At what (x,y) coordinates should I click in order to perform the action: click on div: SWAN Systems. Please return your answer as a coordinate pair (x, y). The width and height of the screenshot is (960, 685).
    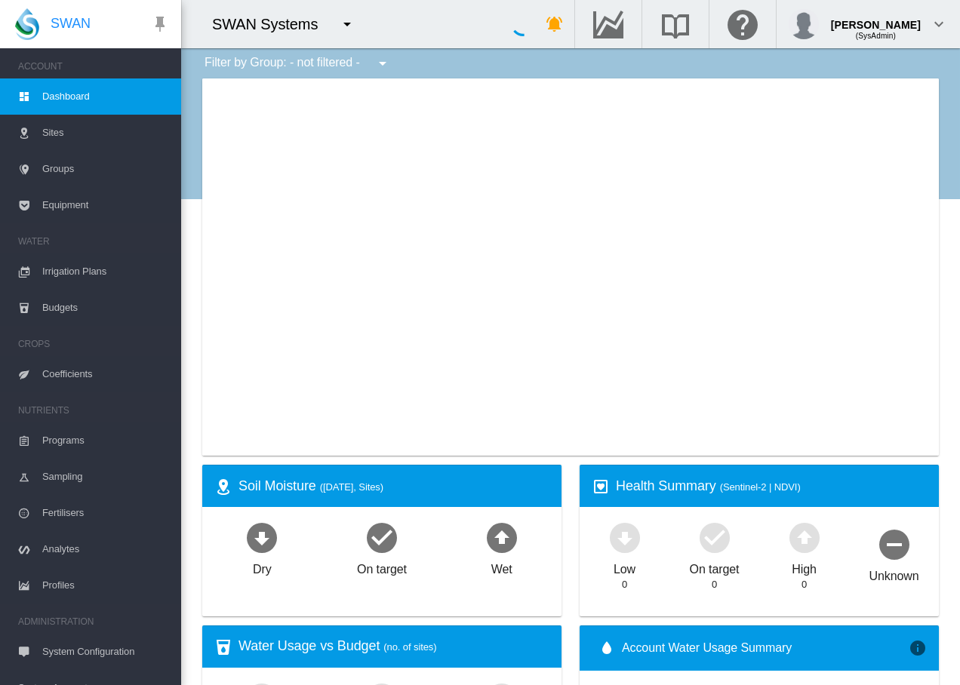
    Looking at the image, I should click on (272, 24).